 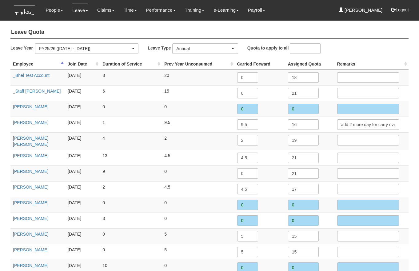 What do you see at coordinates (131, 173) in the screenshot?
I see `td: 9` at bounding box center [131, 173].